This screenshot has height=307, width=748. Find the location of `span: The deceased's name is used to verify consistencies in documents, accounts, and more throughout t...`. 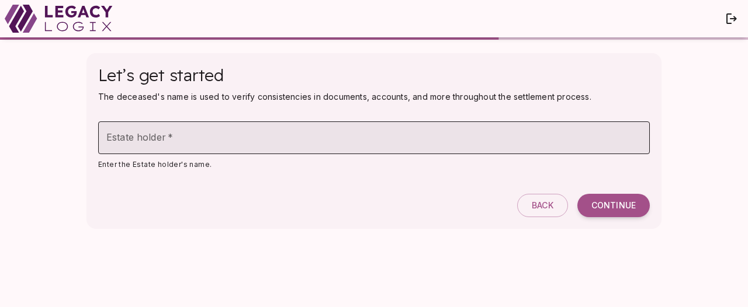

span: The deceased's name is used to verify consistencies in documents, accounts, and more throughout t... is located at coordinates (345, 96).